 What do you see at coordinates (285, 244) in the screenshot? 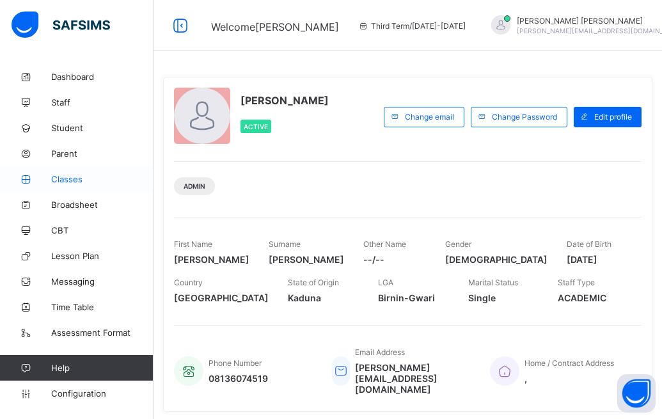
I see `span: Surname` at bounding box center [285, 244].